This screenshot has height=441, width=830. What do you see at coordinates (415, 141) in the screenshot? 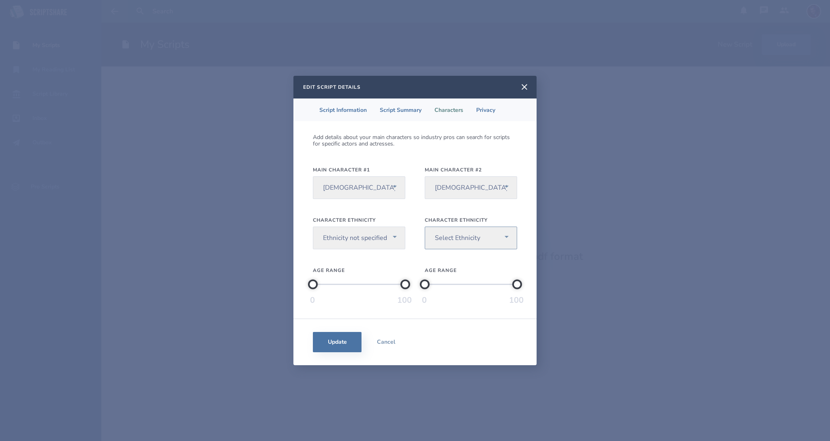
I see `p: Add details about your main characters so industry pros can search for scripts for specific actor...` at bounding box center [415, 141].